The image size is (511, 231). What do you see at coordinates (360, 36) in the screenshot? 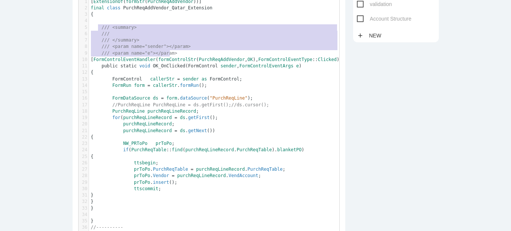
I see `i: add` at bounding box center [360, 36].